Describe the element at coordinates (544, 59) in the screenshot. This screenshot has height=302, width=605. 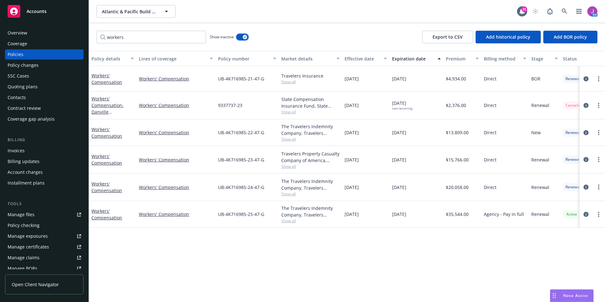
I see `button: Stage` at that location.